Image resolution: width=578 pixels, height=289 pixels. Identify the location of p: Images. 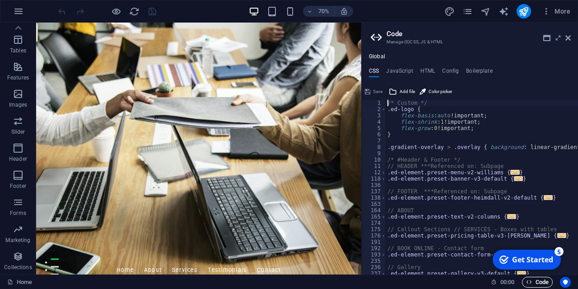
(18, 105).